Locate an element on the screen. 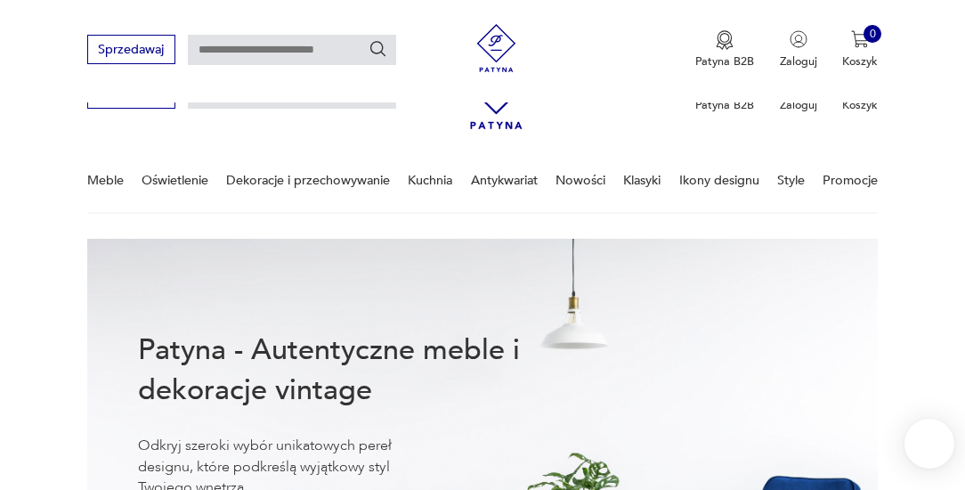  a: Style is located at coordinates (791, 180).